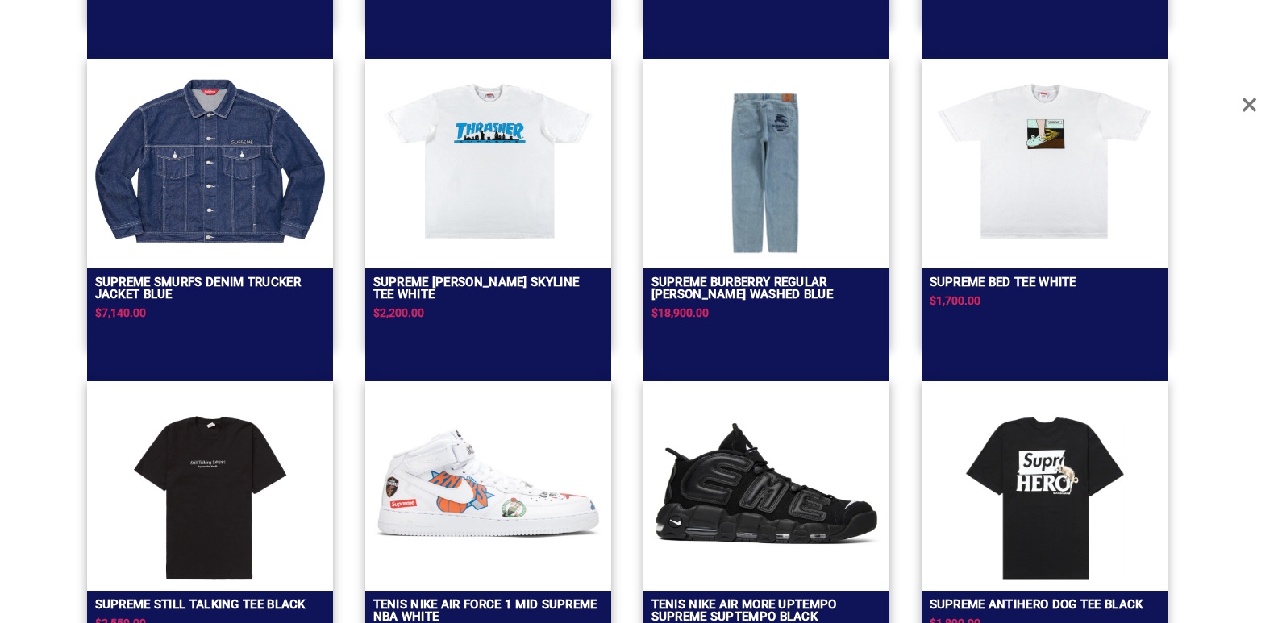 The image size is (1278, 623). I want to click on h2: Supreme Antihero Dog Tee Black, so click(1036, 605).